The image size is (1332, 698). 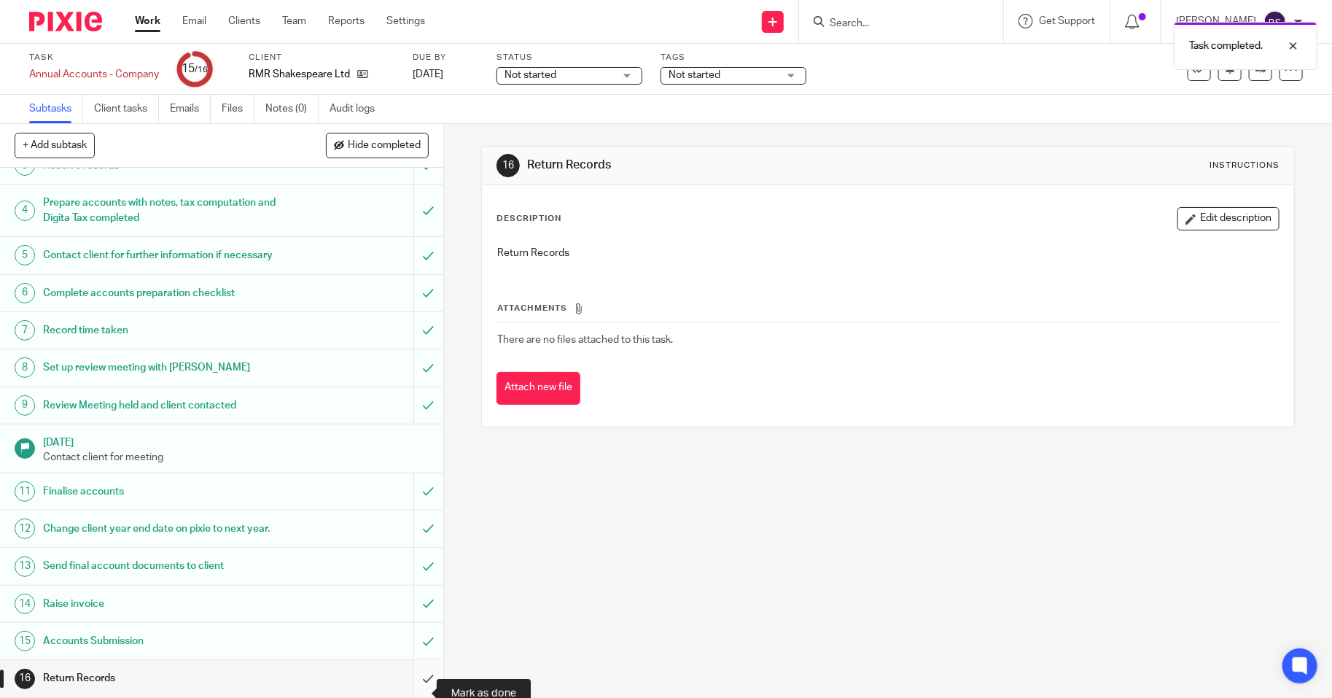 What do you see at coordinates (126, 109) in the screenshot?
I see `a: Client tasks` at bounding box center [126, 109].